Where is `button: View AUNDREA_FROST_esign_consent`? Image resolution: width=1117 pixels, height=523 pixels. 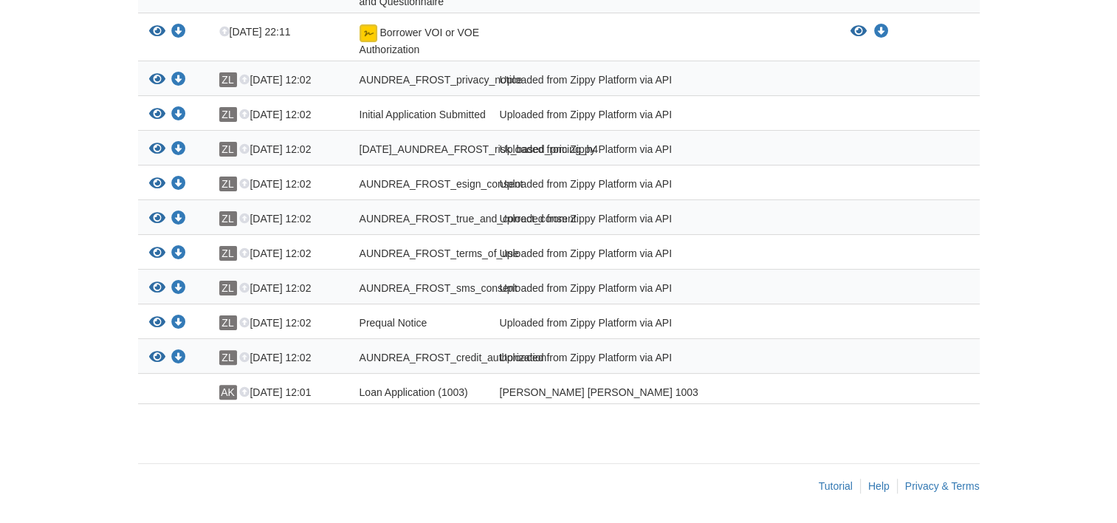
button: View AUNDREA_FROST_esign_consent is located at coordinates (157, 184).